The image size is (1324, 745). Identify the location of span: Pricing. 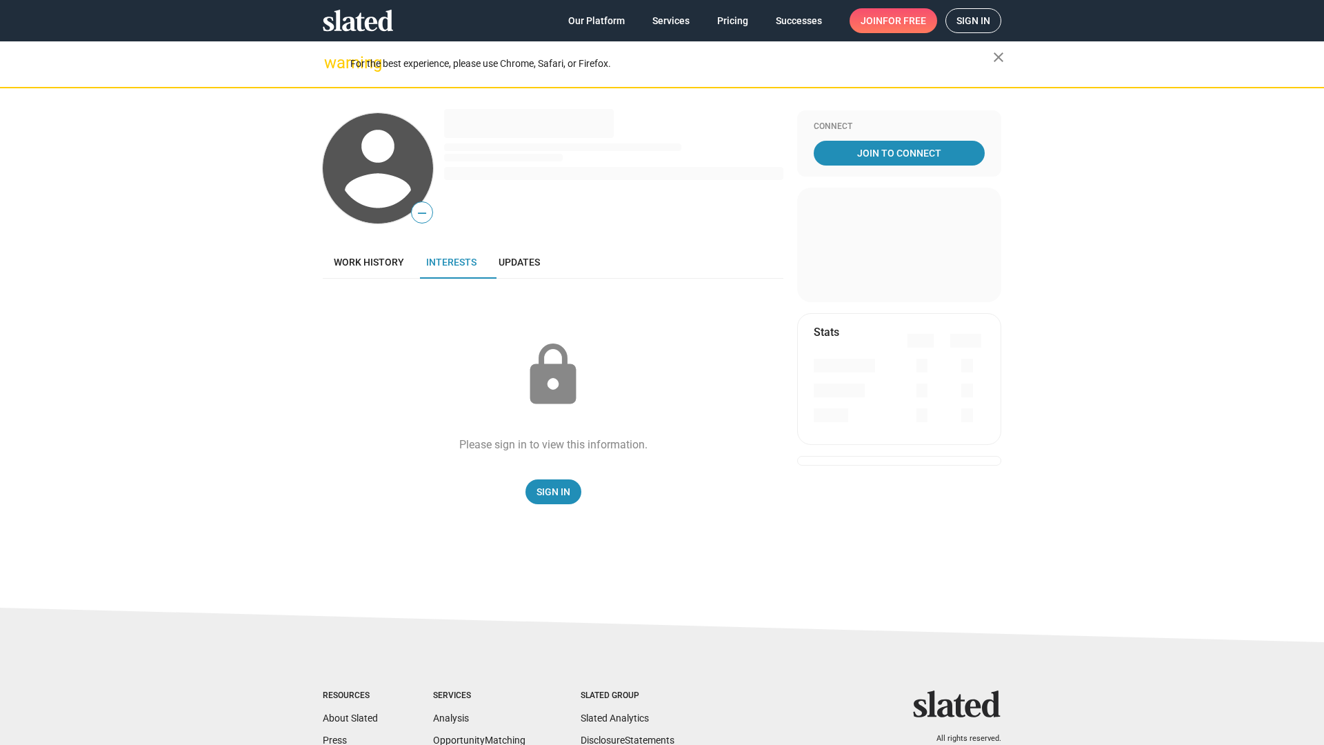
(732, 21).